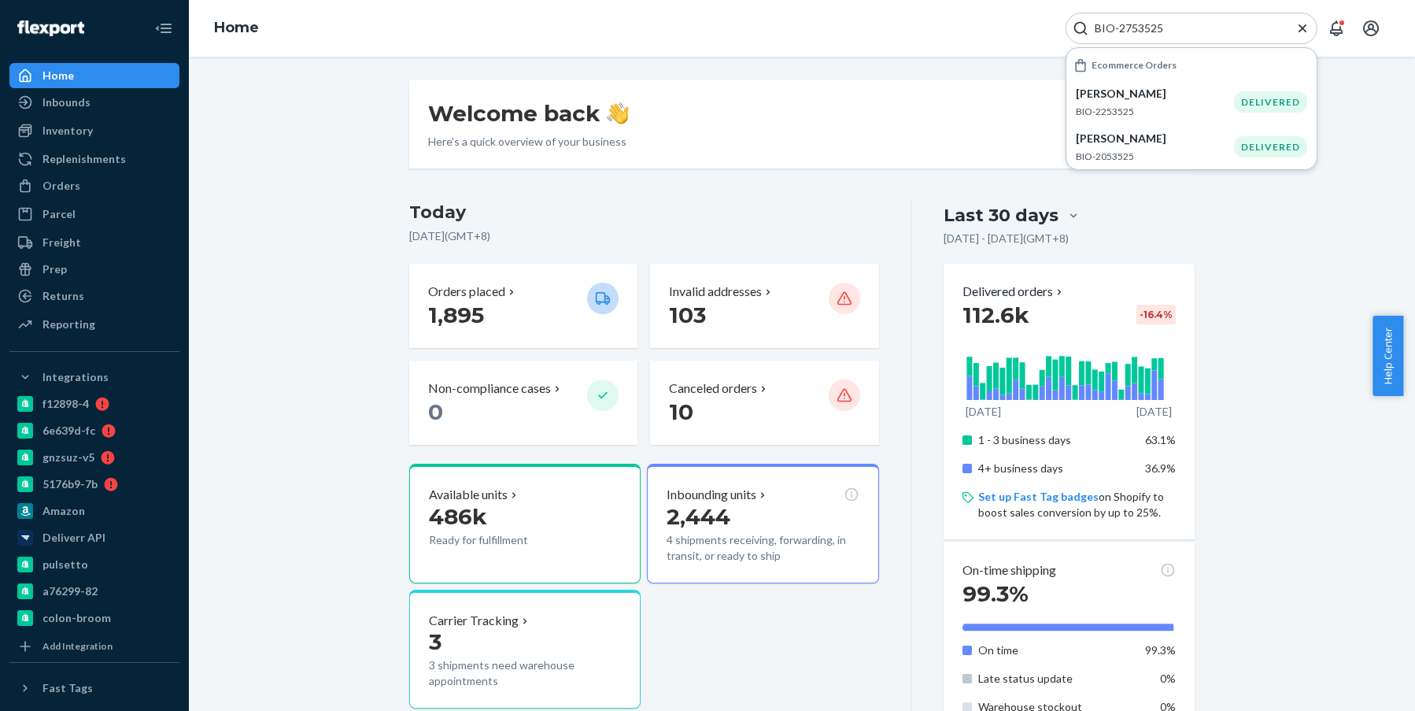 The width and height of the screenshot is (1415, 711). Describe the element at coordinates (1160, 467) in the screenshot. I see `span: 36.9%` at that location.